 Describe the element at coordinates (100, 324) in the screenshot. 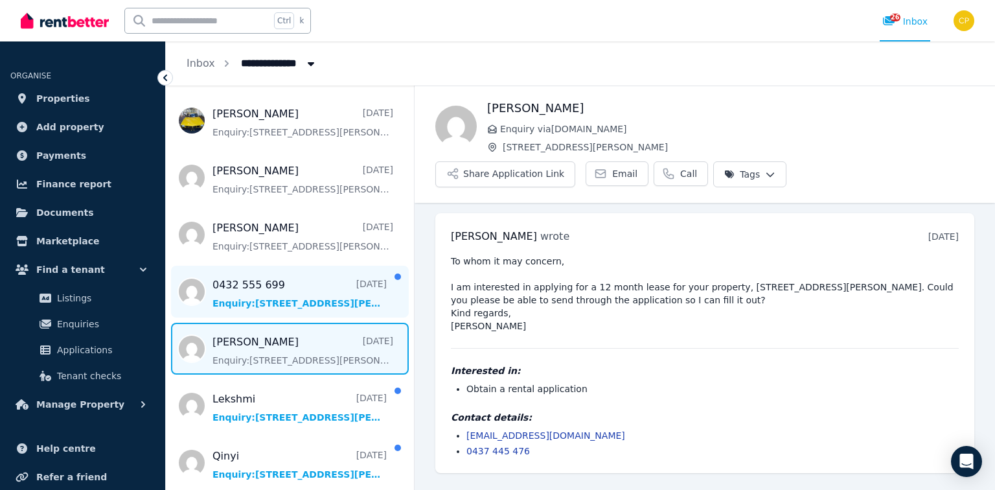

I see `span: Enquiries` at that location.